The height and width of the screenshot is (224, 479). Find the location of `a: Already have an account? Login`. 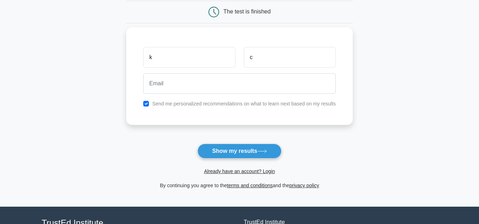

a: Already have an account? Login is located at coordinates (239, 172).